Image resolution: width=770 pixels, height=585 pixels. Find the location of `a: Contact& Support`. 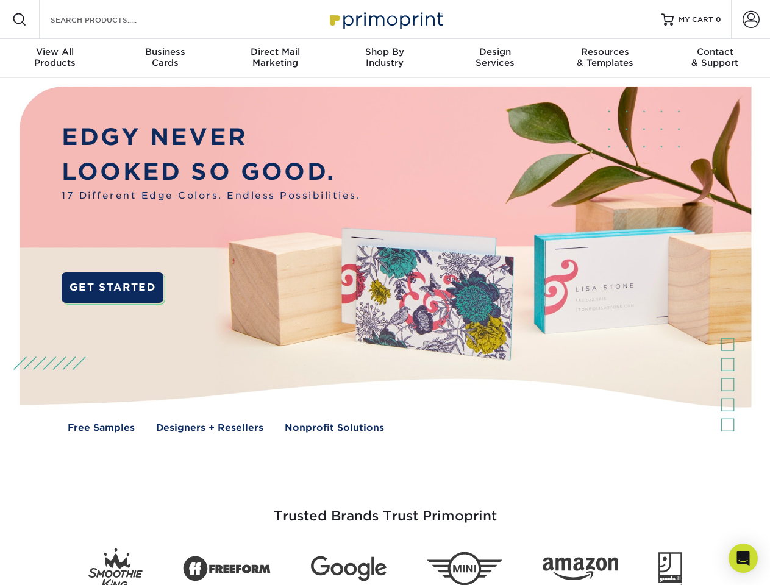

a: Contact& Support is located at coordinates (715, 59).